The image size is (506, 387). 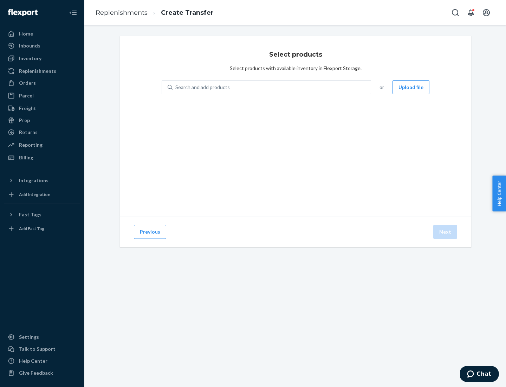 What do you see at coordinates (22, 13) in the screenshot?
I see `img: Flexport logo` at bounding box center [22, 13].